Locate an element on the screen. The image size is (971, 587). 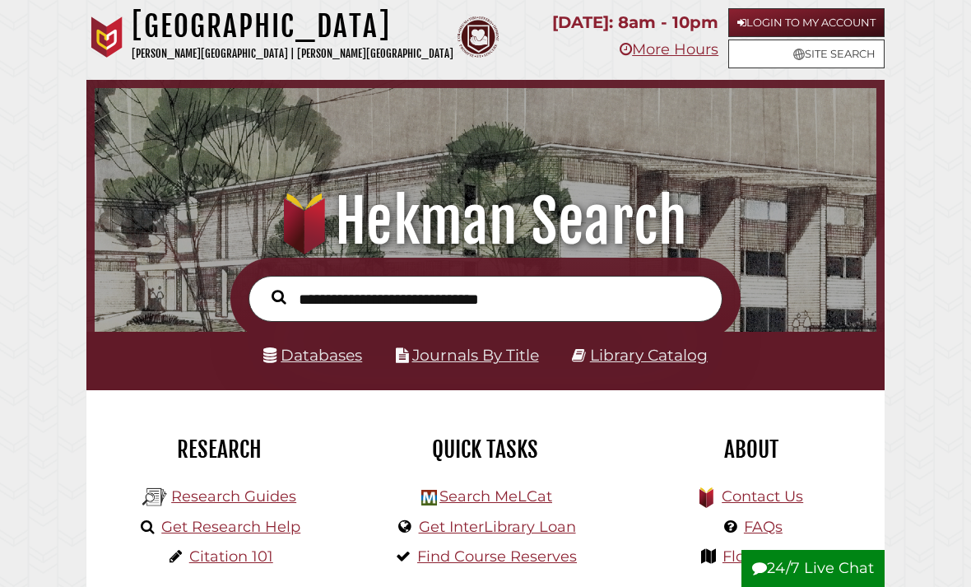
img: Calvin Theological Seminary is located at coordinates (478, 37).